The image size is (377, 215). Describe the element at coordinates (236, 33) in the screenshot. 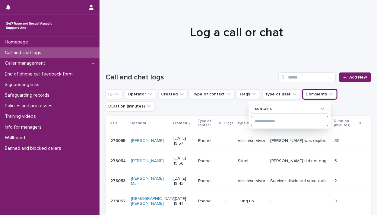

I see `h1: Log a call or chat` at that location.